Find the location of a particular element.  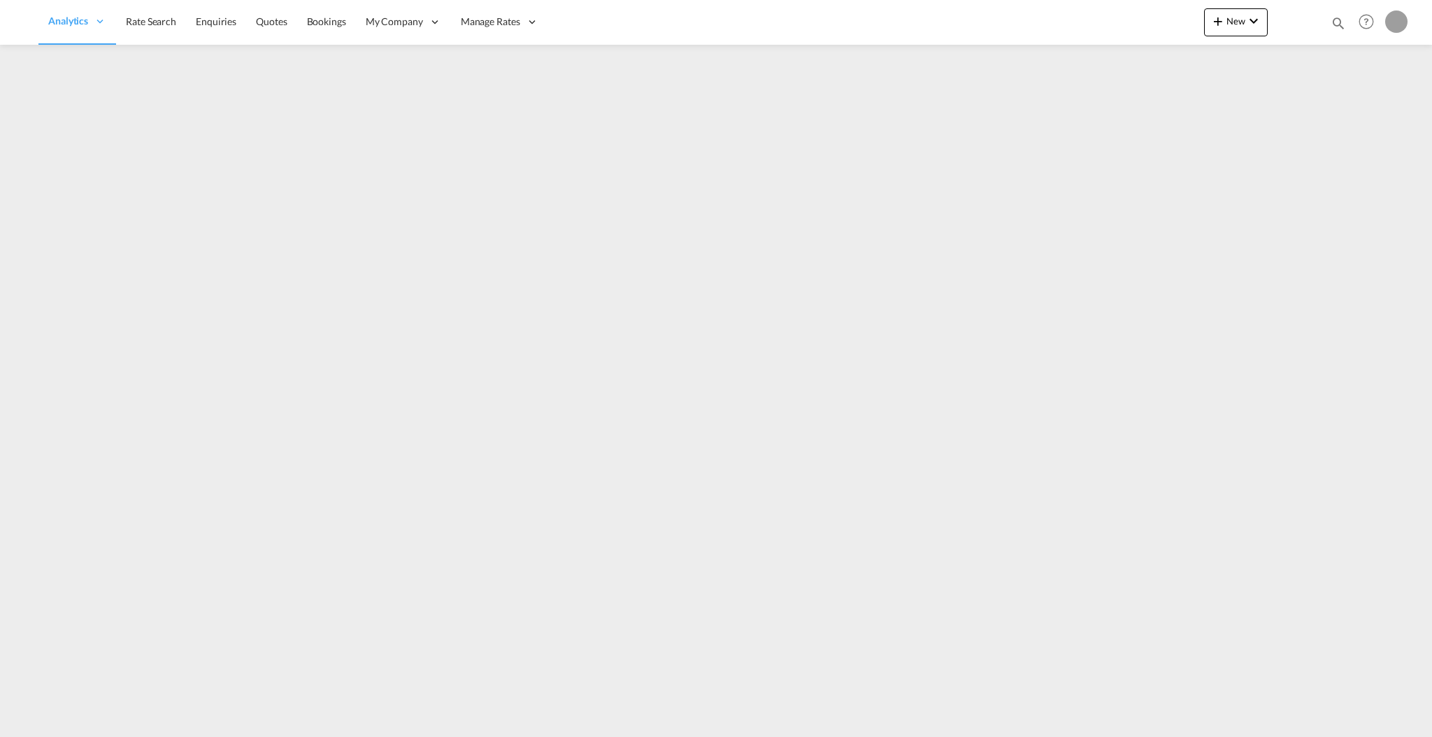

div: Help is located at coordinates (1370, 22).